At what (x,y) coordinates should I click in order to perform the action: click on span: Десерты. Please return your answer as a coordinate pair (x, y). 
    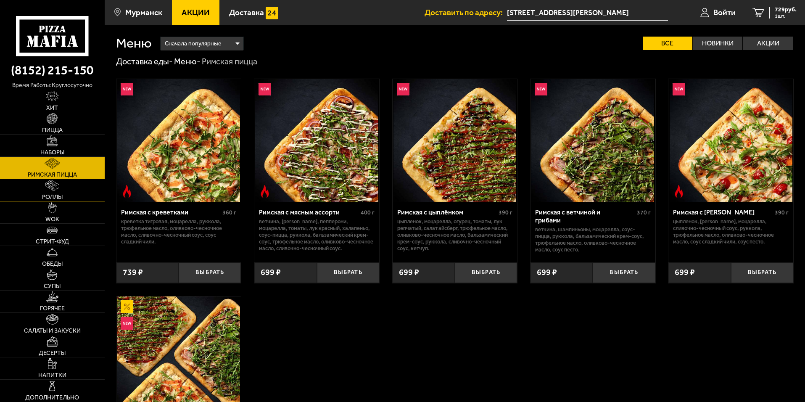
    Looking at the image, I should click on (52, 353).